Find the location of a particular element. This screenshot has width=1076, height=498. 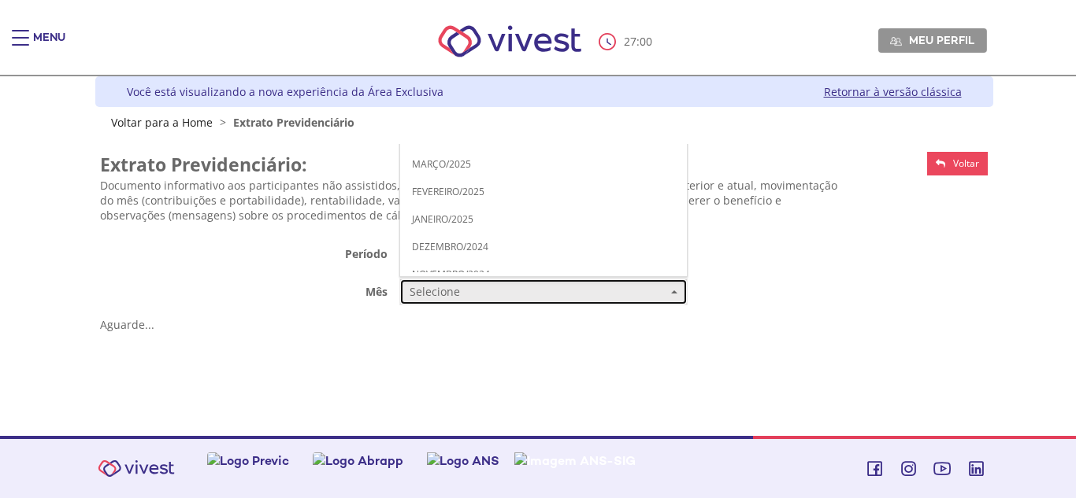

a: Retornar à versão clássica is located at coordinates (892, 91).